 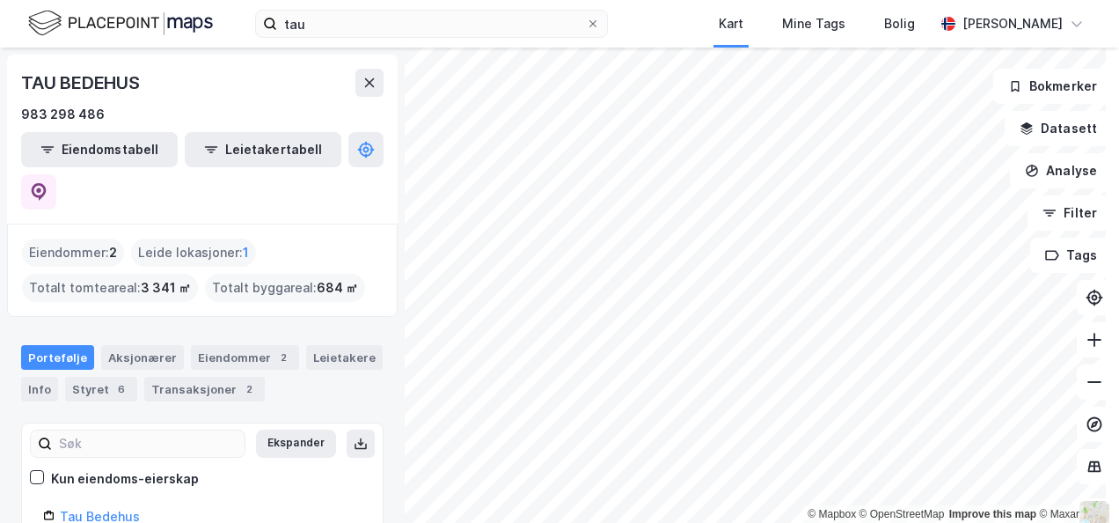 What do you see at coordinates (113, 253) in the screenshot?
I see `span: 2` at bounding box center [113, 253].